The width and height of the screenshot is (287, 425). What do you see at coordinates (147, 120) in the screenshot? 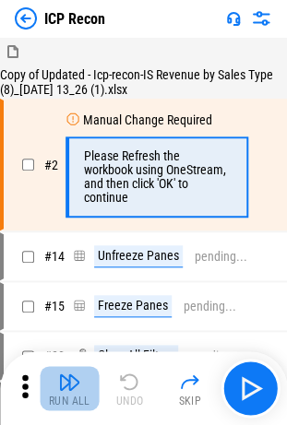
I see `div: Manual Change Required` at bounding box center [147, 120].